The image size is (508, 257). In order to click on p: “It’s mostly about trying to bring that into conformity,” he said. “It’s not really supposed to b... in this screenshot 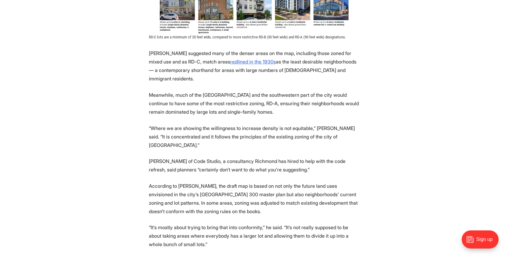, I will do `click(254, 236)`.